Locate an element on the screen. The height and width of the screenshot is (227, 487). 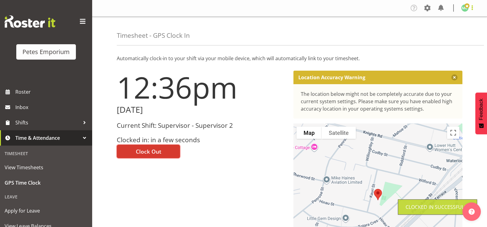
span: Apply for Leave is located at coordinates (46, 211).